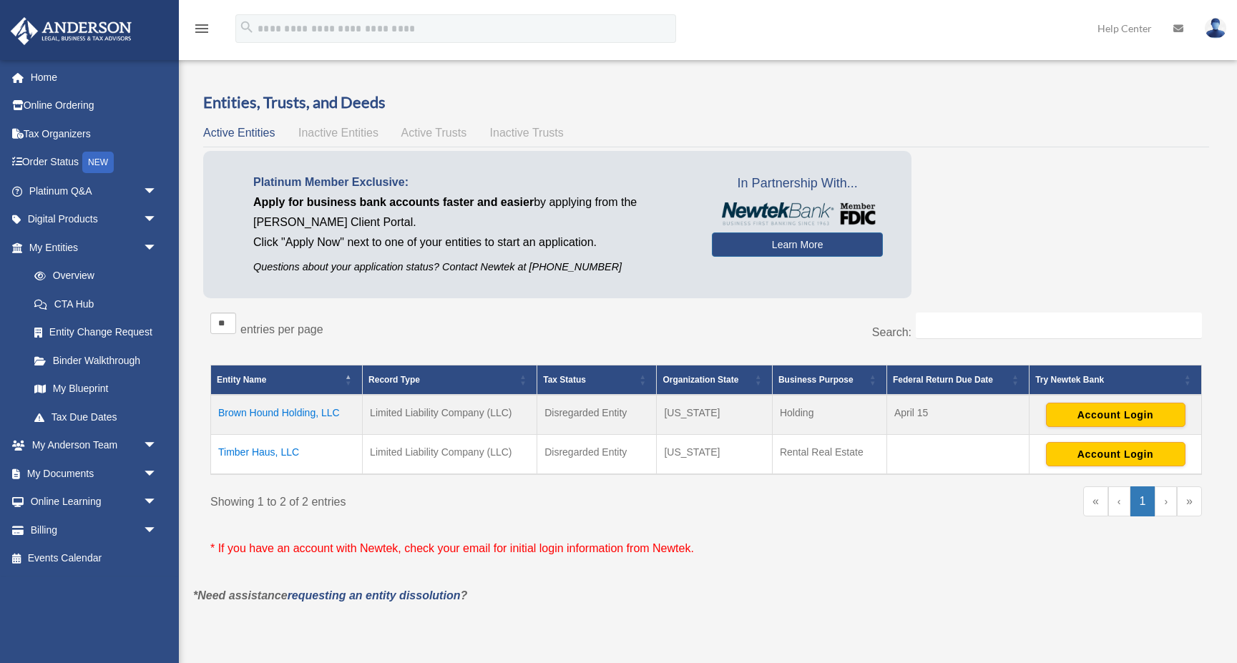 The width and height of the screenshot is (1237, 663). Describe the element at coordinates (94, 162) in the screenshot. I see `a: Order StatusNEW` at that location.